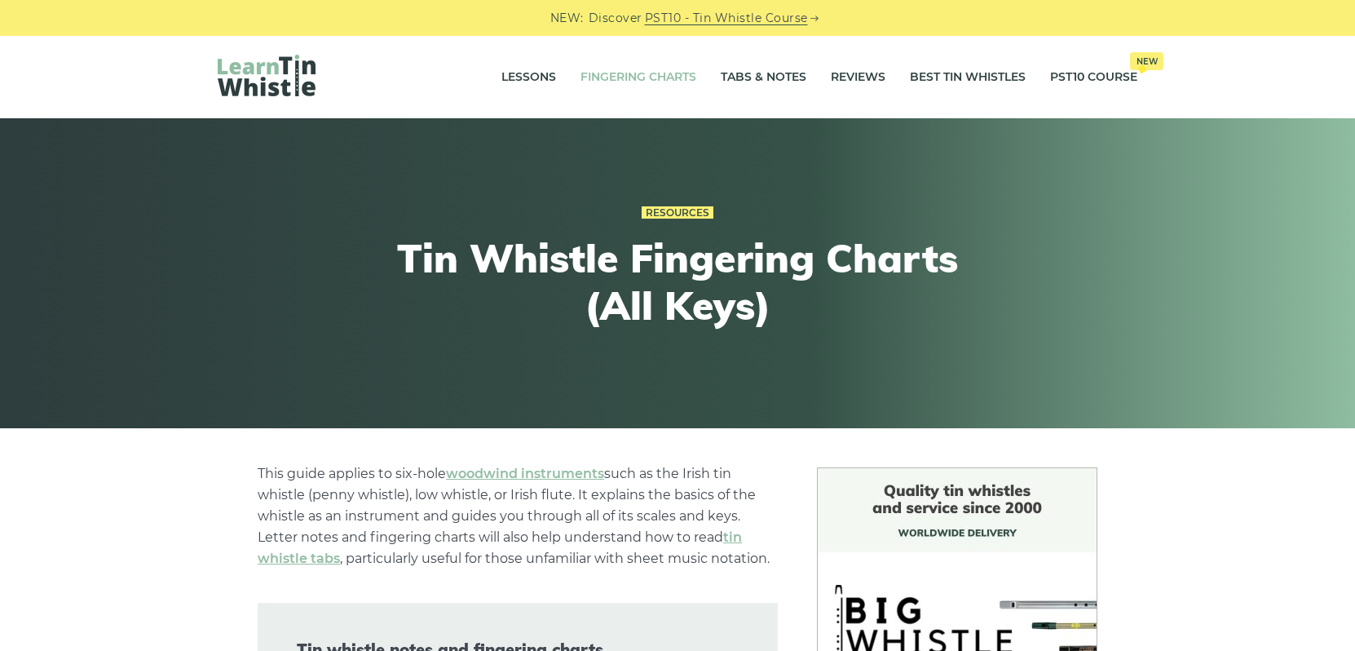 This screenshot has width=1355, height=651. What do you see at coordinates (528, 77) in the screenshot?
I see `a: Lessons` at bounding box center [528, 77].